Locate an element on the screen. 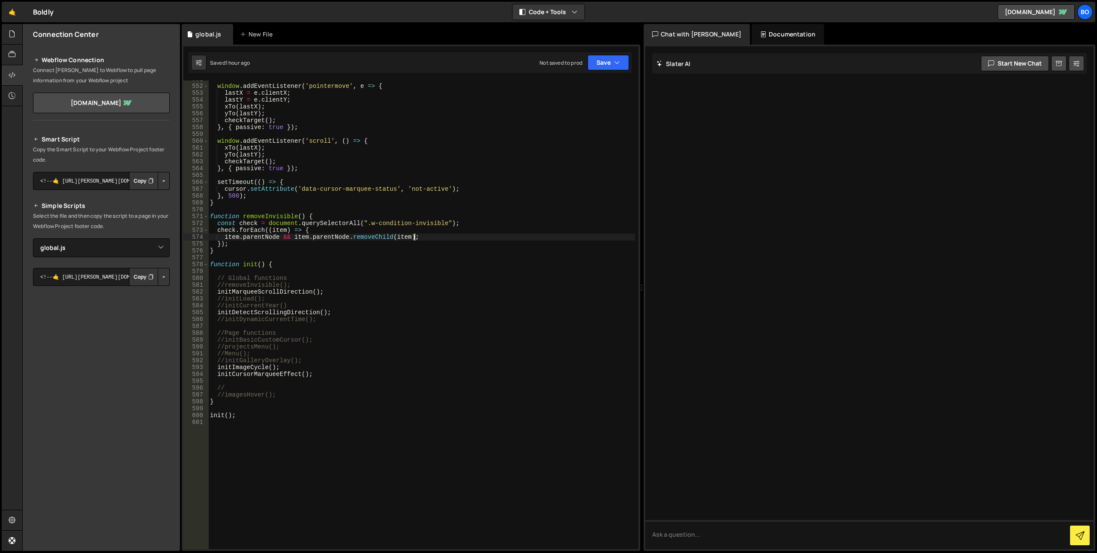 The width and height of the screenshot is (1097, 553). div: Documentation is located at coordinates (788, 34).